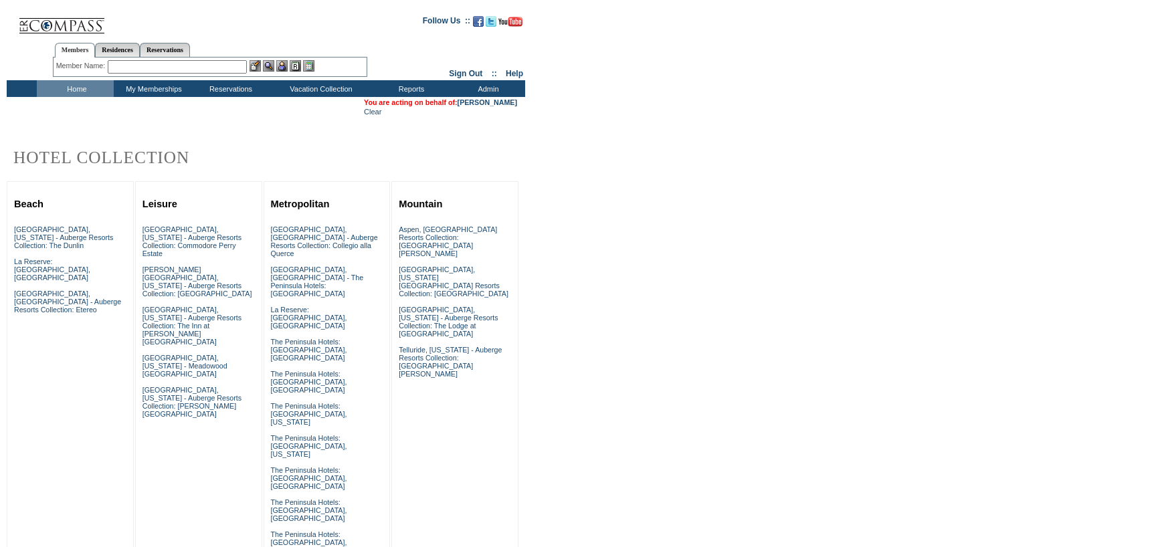  Describe the element at coordinates (75, 50) in the screenshot. I see `a: Members` at that location.